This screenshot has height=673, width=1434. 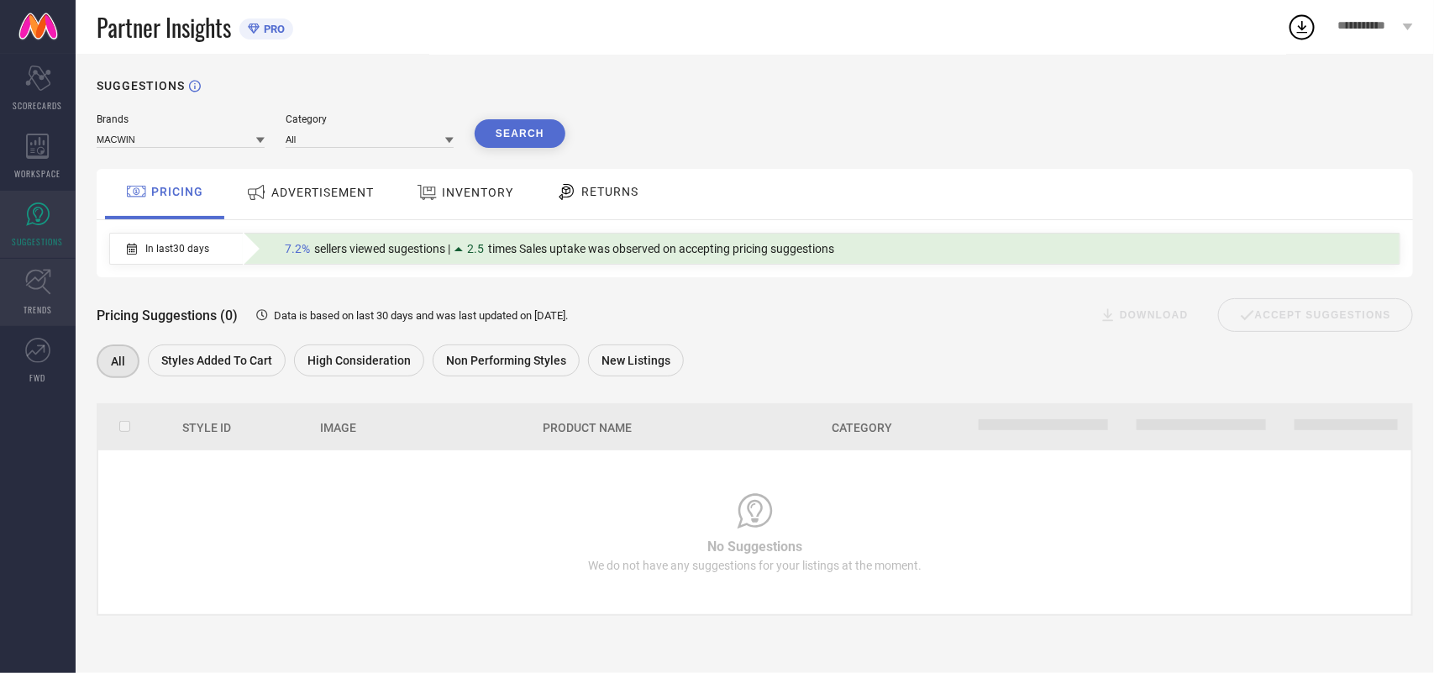 What do you see at coordinates (559, 249) in the screenshot?
I see `div: Percentage of sellers who have viewed suggestions for the current Insight Type` at bounding box center [559, 249].